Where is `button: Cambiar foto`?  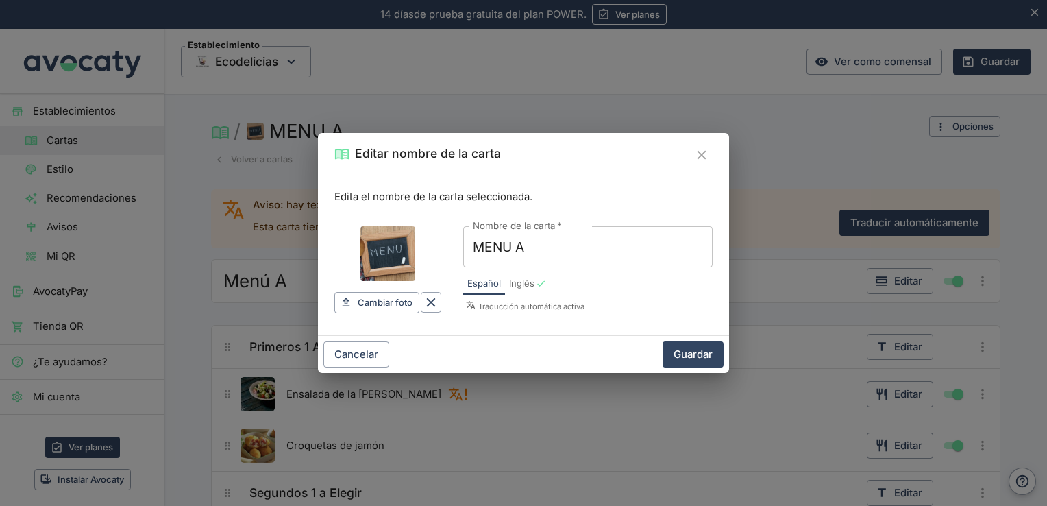 button: Cambiar foto is located at coordinates (377, 302).